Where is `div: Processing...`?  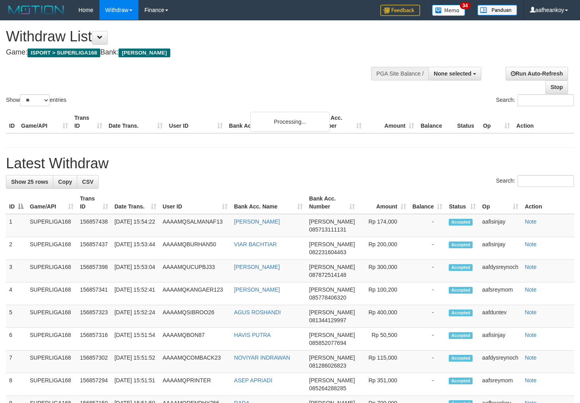 div: Processing... is located at coordinates (290, 122).